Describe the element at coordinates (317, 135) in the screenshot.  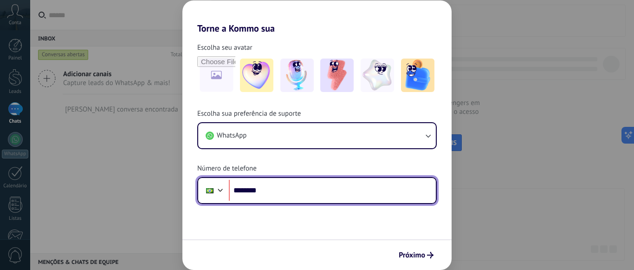
I see `button: WhatsApp` at that location.